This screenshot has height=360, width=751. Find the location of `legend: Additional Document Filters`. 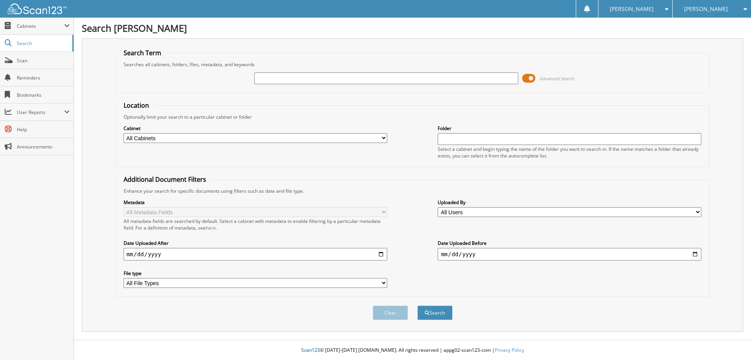

legend: Additional Document Filters is located at coordinates (165, 179).